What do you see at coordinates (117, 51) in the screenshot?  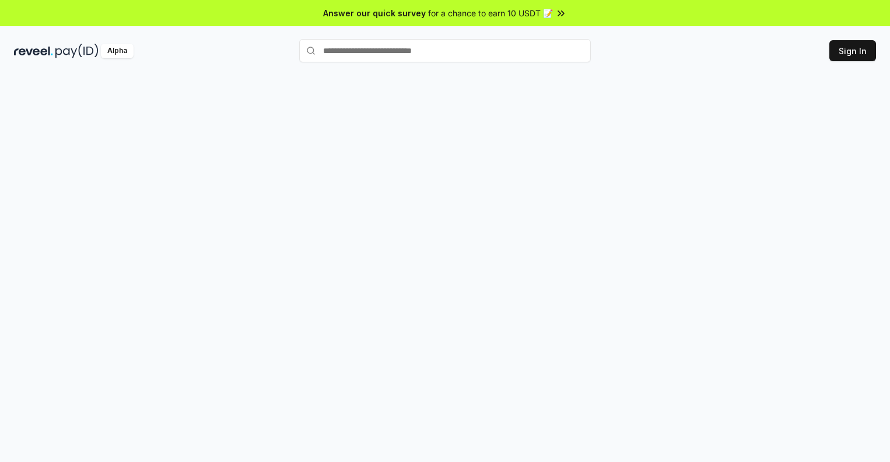 I see `div: Alpha` at bounding box center [117, 51].